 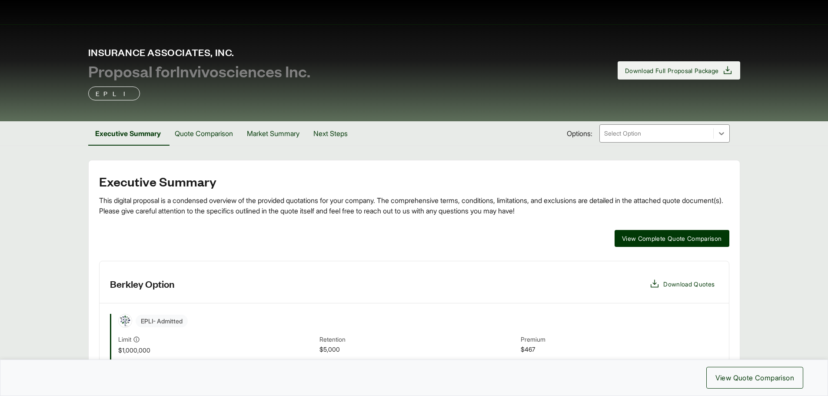 I want to click on button: View Quote Comparison, so click(x=754, y=378).